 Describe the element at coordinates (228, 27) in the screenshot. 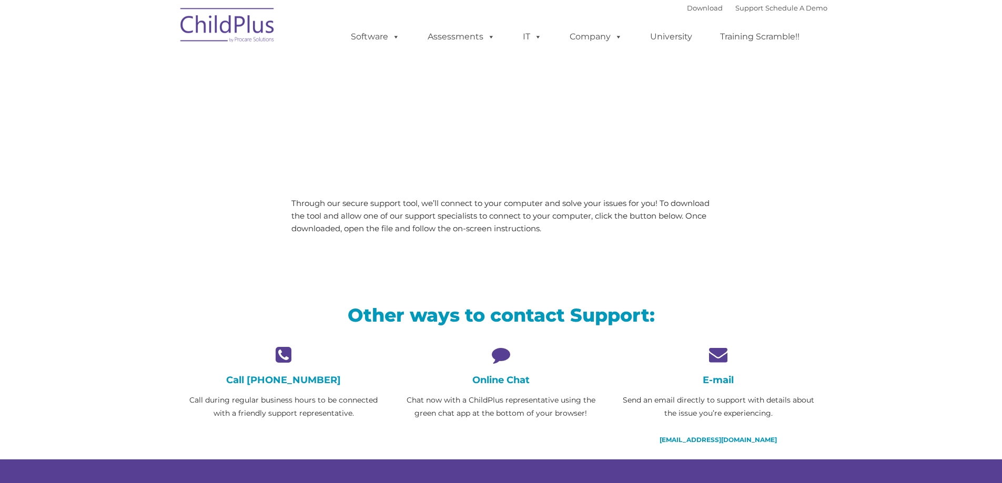

I see `img: ChildPlus by Procare Solutions` at that location.